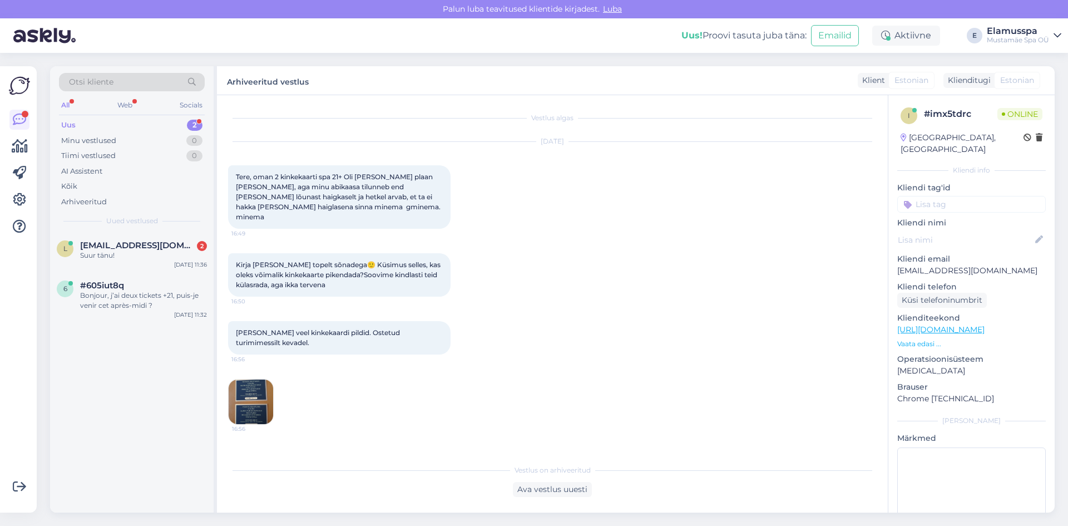 The height and width of the screenshot is (526, 1068). Describe the element at coordinates (268, 80) in the screenshot. I see `label: Arhiveeritud vestlus` at that location.